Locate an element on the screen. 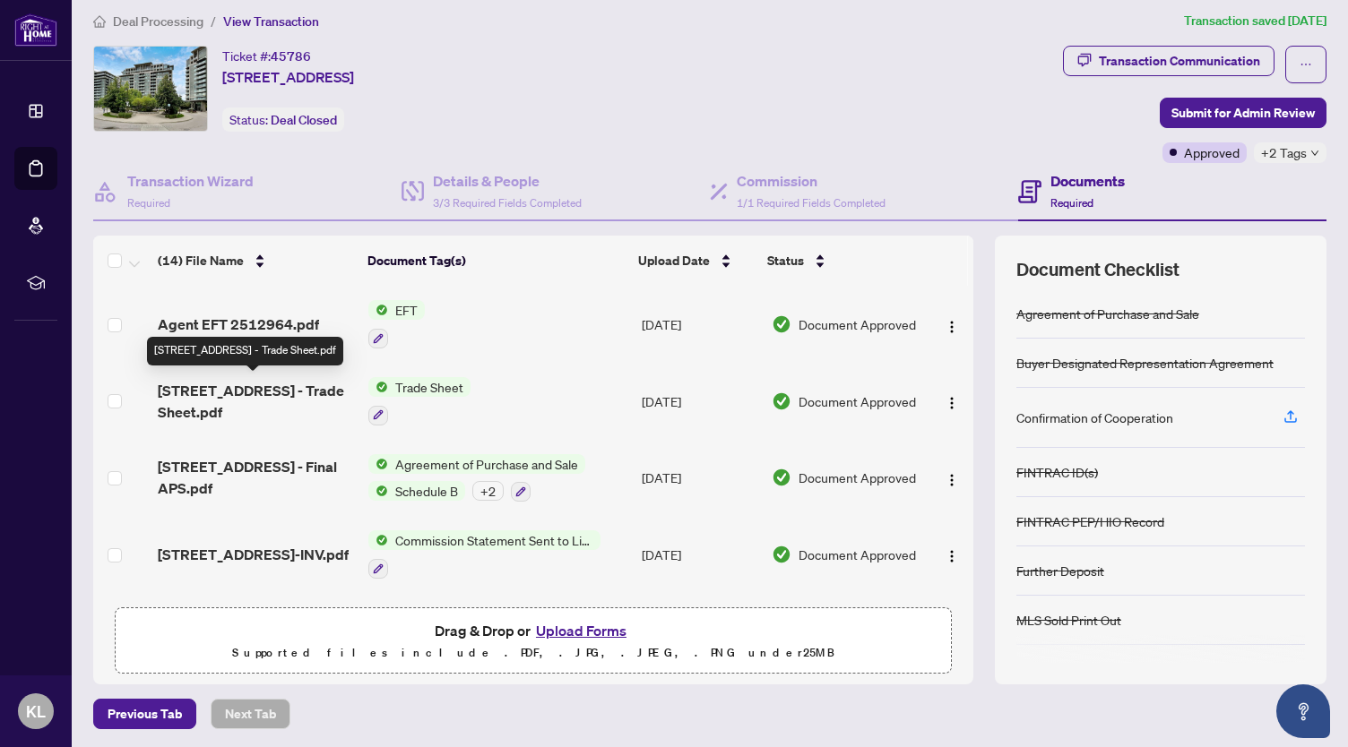 The image size is (1348, 747). span: Upload Date is located at coordinates (674, 261).